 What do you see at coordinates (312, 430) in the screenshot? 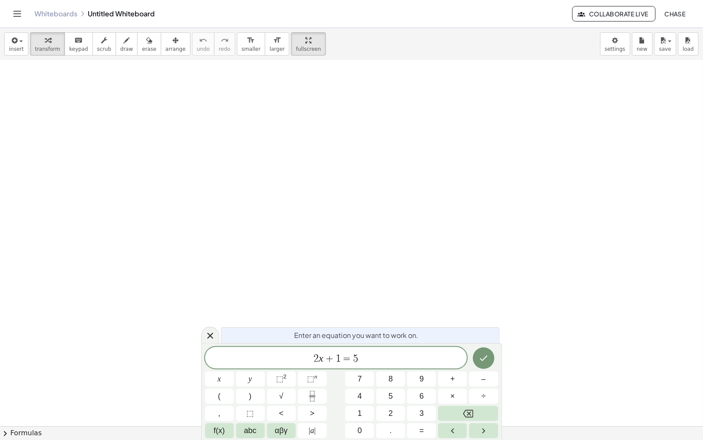
I see `button: Absolute value` at bounding box center [312, 430].